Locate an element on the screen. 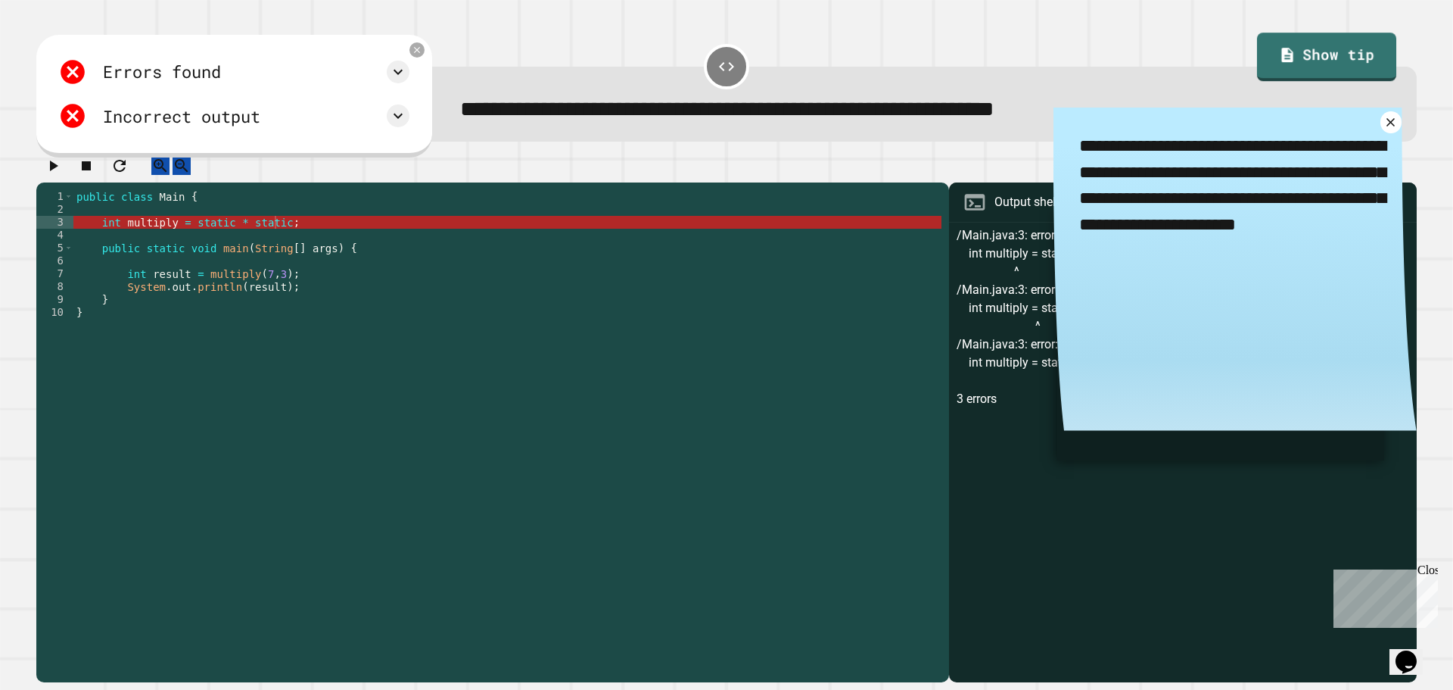 This screenshot has height=690, width=1453. div: Incorrect output is located at coordinates (182, 116).